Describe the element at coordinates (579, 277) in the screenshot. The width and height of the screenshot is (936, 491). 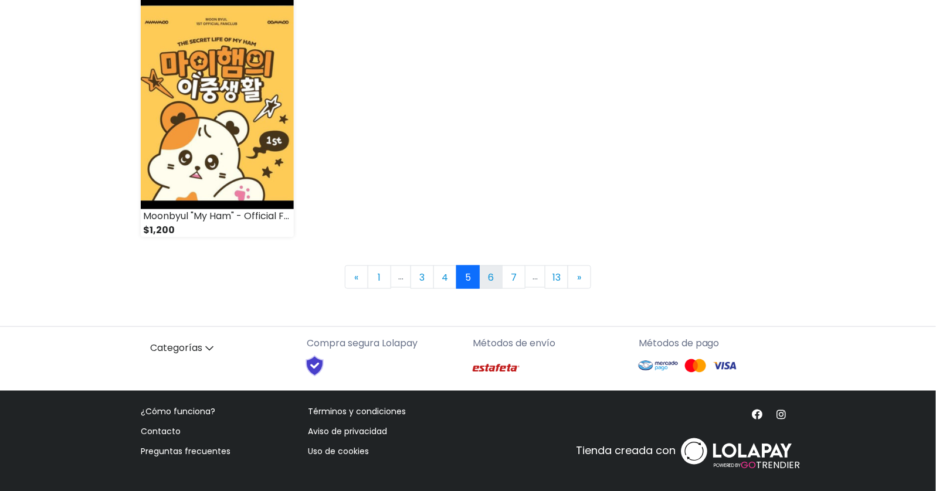
I see `a: Next` at that location.